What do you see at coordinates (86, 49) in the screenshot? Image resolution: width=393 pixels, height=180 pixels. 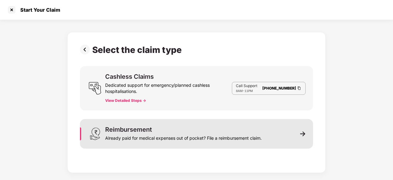 I see `img: svg+xml;base64,PHN2ZyBpZD0iUHJldi0zMngzMiIgeG1sbnM9Imh0dHA6Ly93d3cudzMub3JnLzIwMDAvc3ZnIiB3aWR0aD...` at bounding box center [86, 49].